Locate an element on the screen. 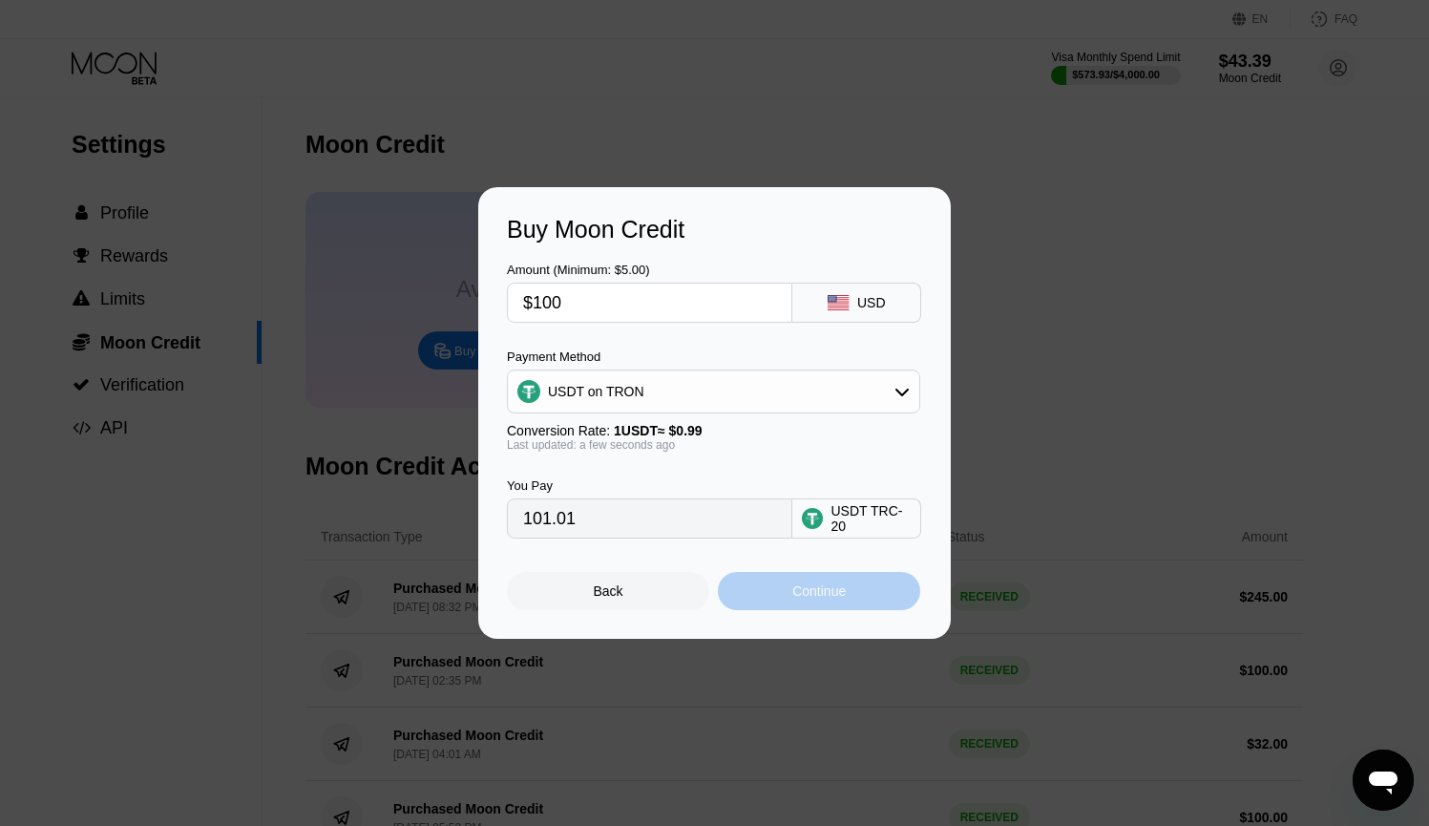 Image resolution: width=1429 pixels, height=826 pixels. div: You Pay is located at coordinates (649, 485).